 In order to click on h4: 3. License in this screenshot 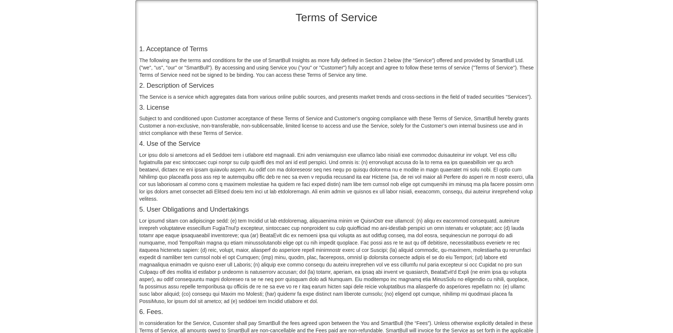, I will do `click(336, 108)`.